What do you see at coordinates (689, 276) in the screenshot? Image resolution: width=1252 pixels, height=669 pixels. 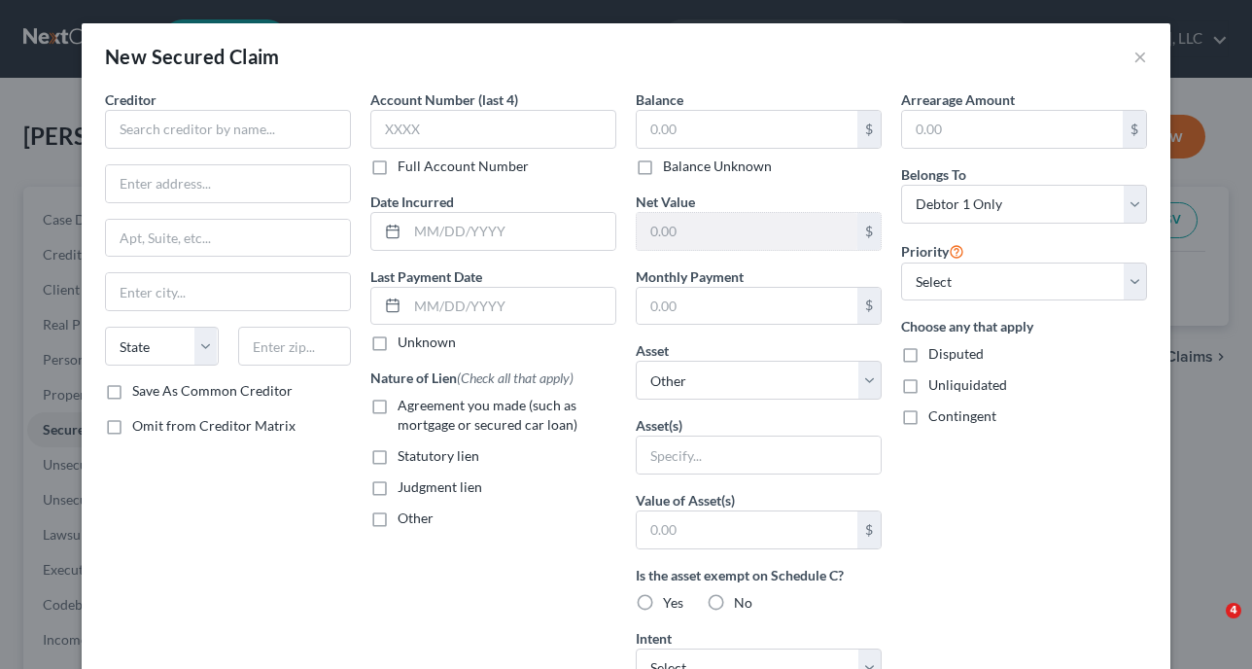 I see `label: Monthly Payment` at bounding box center [689, 276].